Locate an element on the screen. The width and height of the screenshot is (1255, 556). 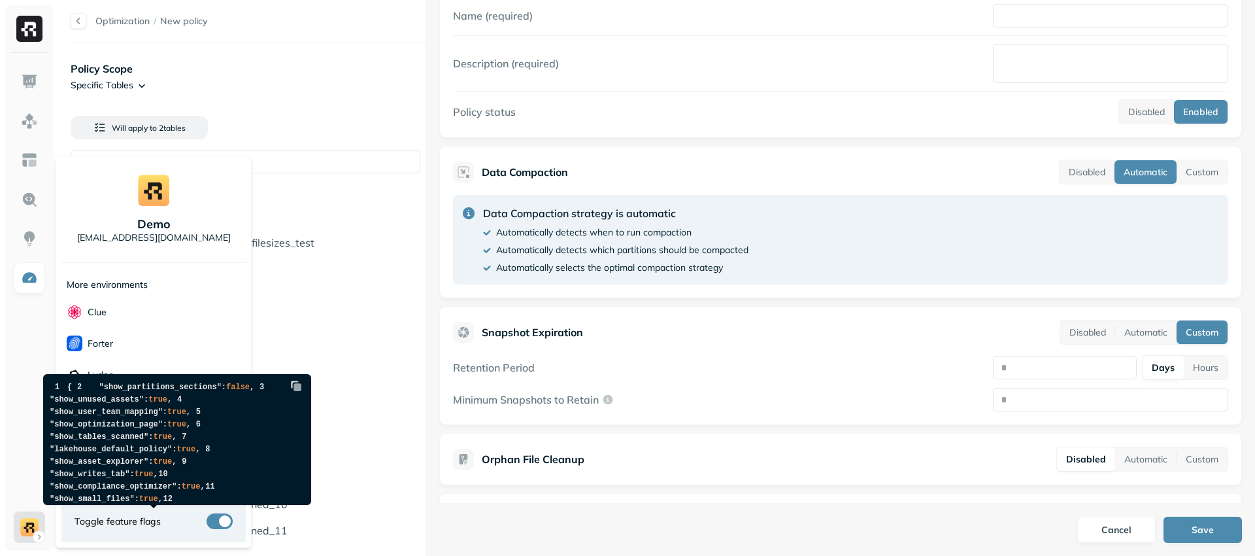
span: "show_user_team_mapping" is located at coordinates (106, 412).